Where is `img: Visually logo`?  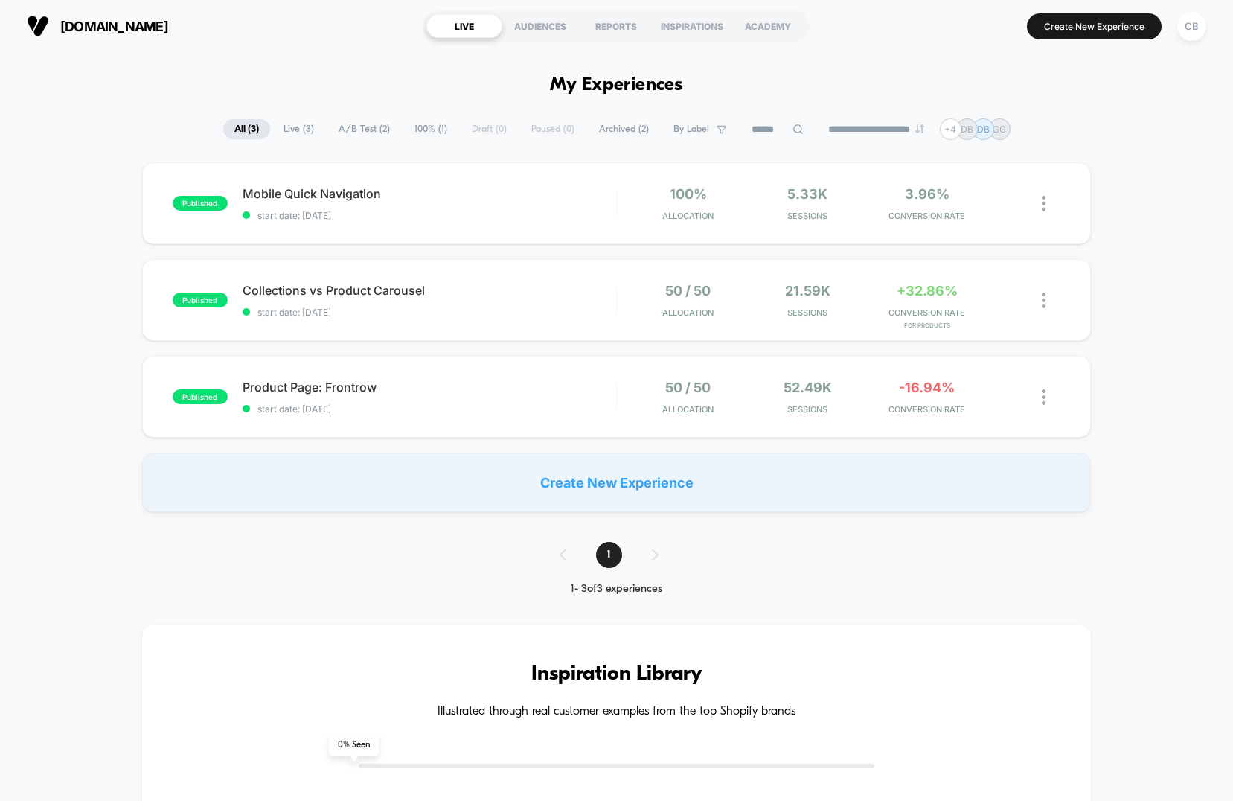
img: Visually logo is located at coordinates (38, 26).